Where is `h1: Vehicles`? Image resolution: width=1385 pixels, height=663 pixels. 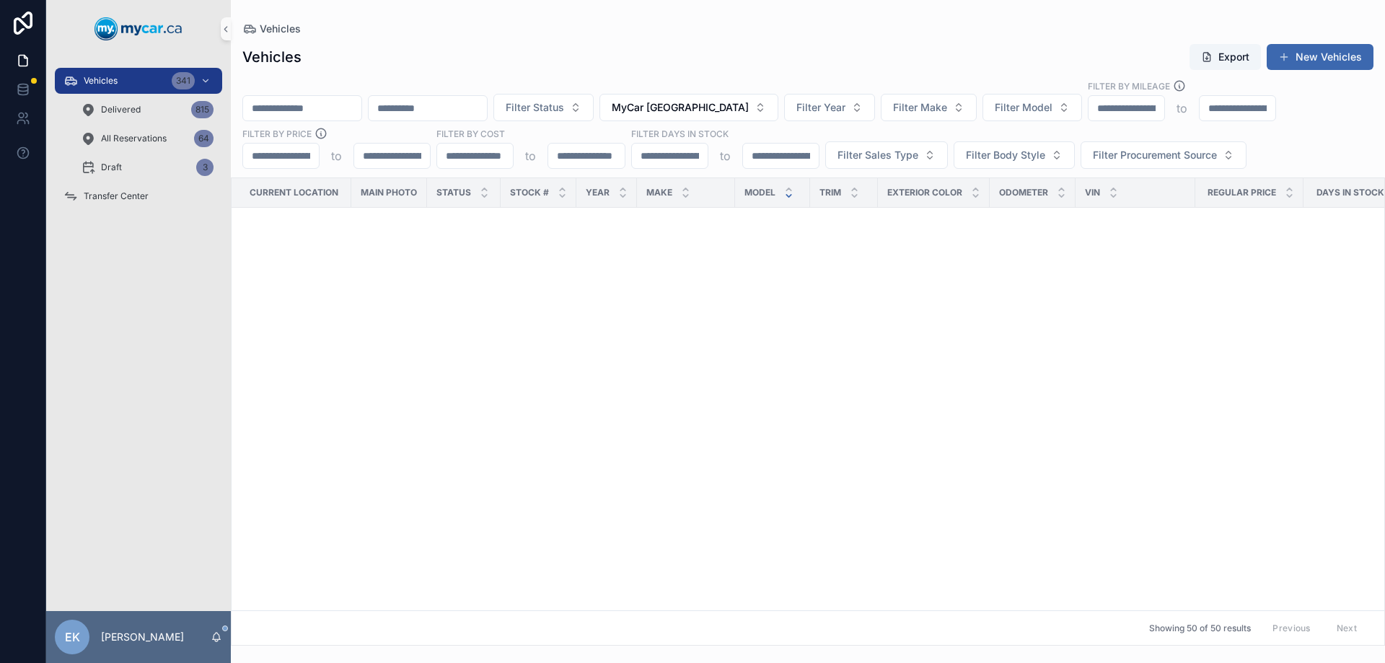 h1: Vehicles is located at coordinates (272, 57).